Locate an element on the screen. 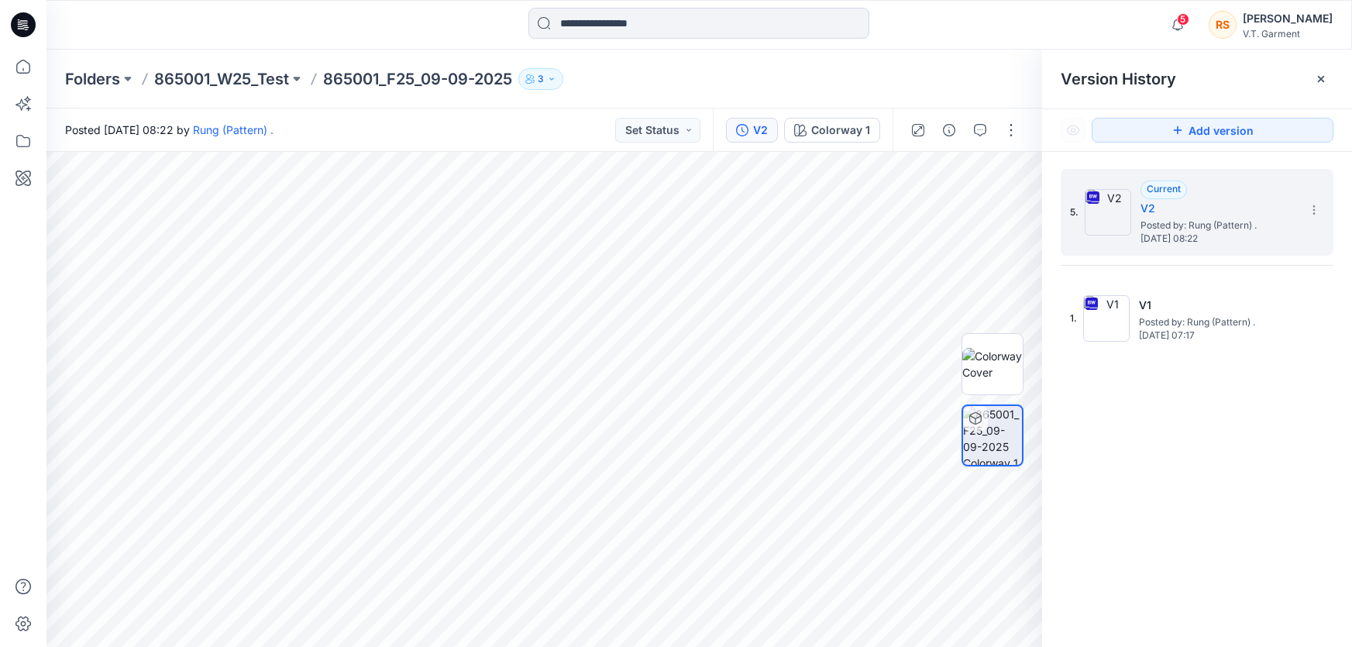  span: 5 is located at coordinates (1183, 19).